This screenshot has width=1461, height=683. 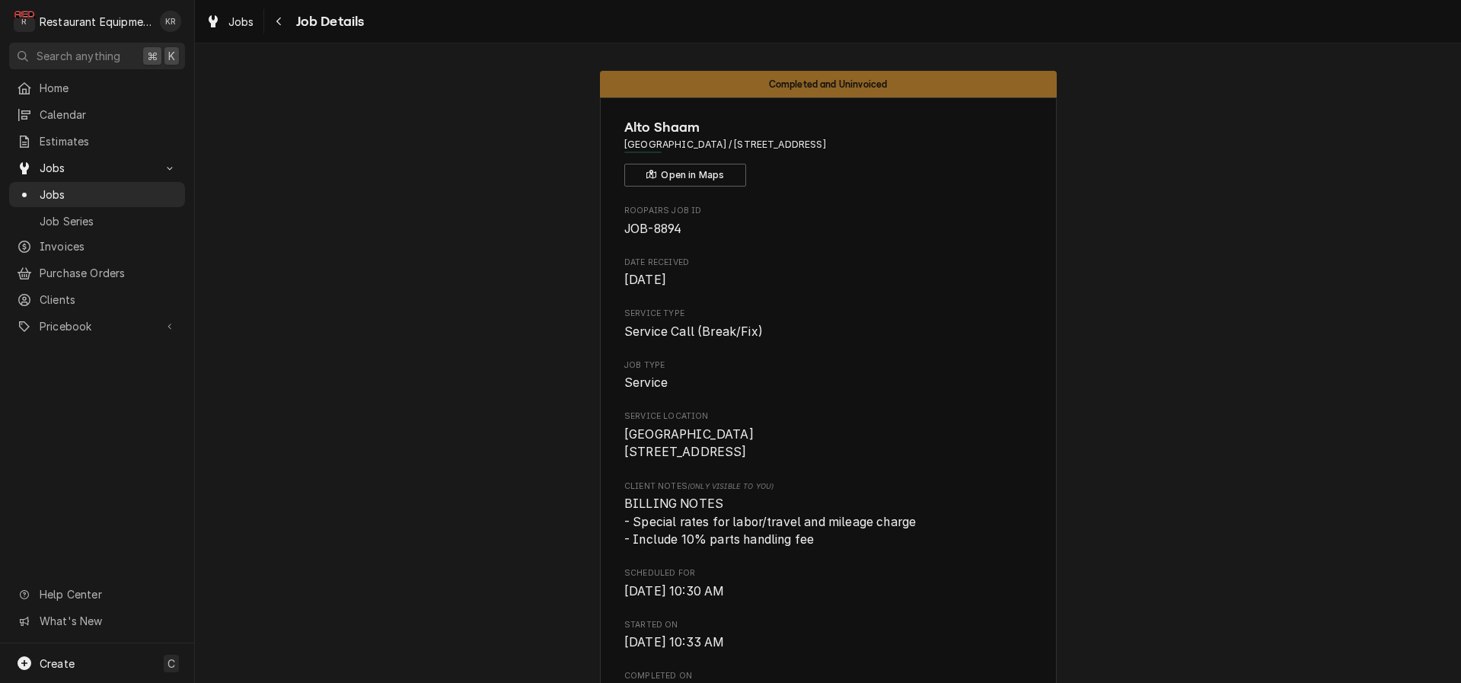 What do you see at coordinates (685, 175) in the screenshot?
I see `button: Open in Maps` at bounding box center [685, 175].